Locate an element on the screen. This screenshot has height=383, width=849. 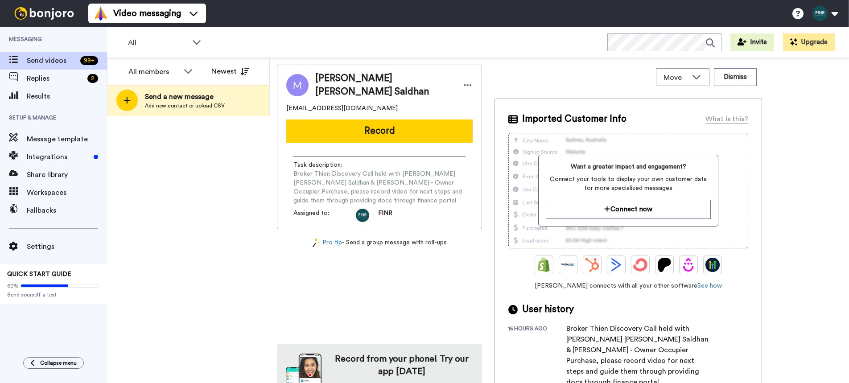
img: Image of Mohamed Jameen Mohamed Saldhan is located at coordinates (298, 85).